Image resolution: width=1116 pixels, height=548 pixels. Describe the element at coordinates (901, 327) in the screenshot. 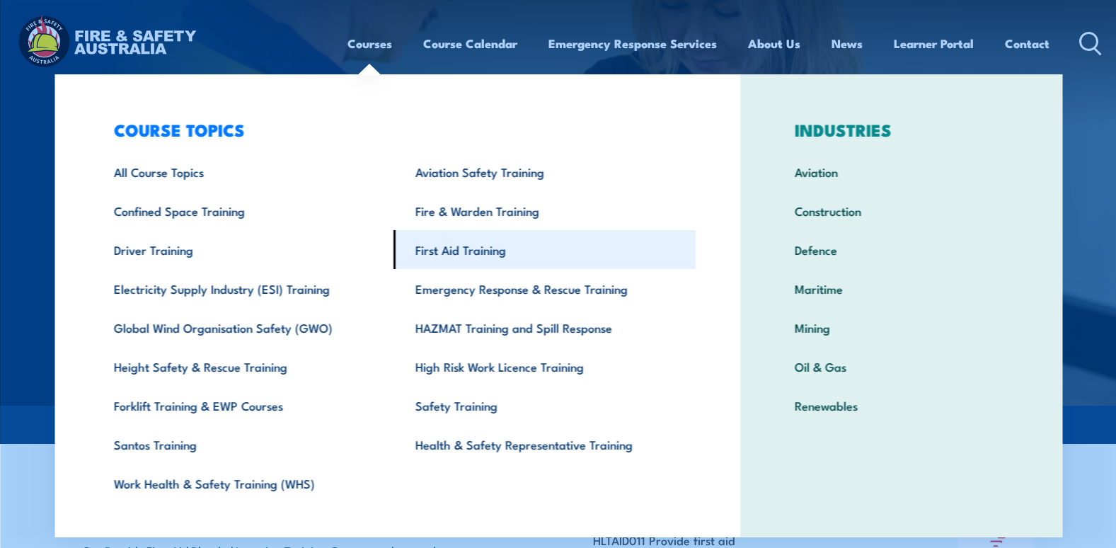

I see `a: Mining` at that location.